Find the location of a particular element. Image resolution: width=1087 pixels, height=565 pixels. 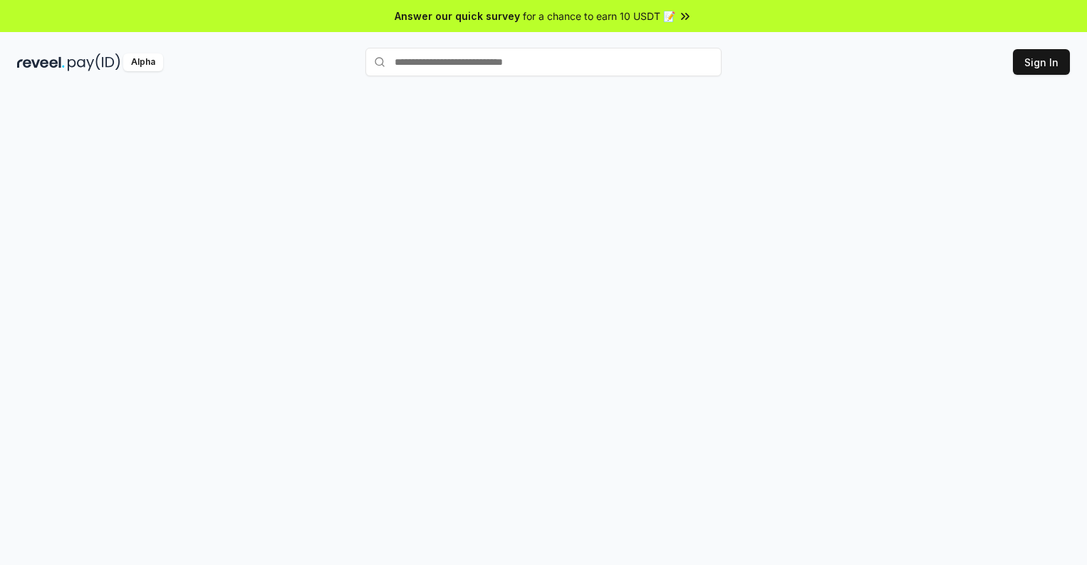

button: Sign In is located at coordinates (1042, 62).